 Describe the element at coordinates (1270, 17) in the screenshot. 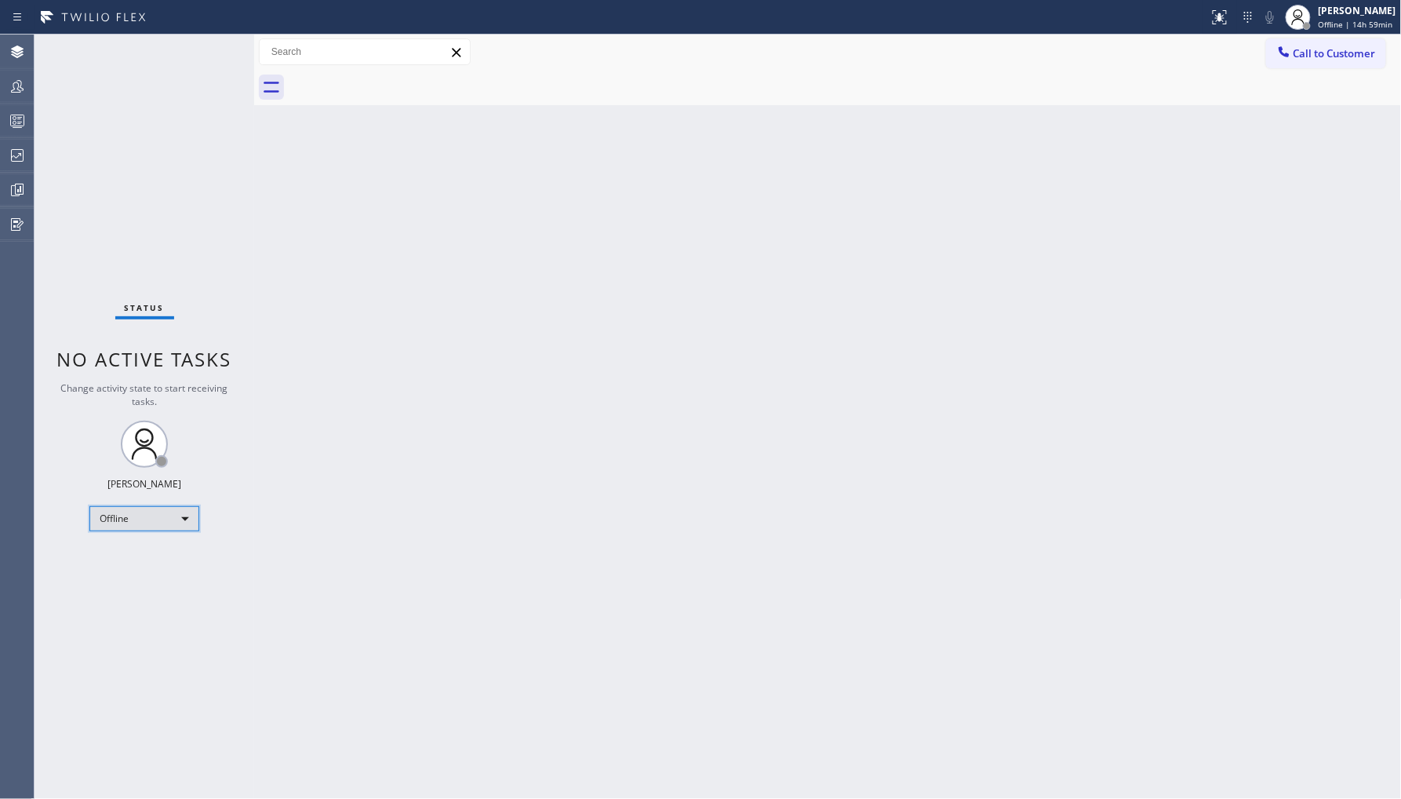

I see `button: Mute` at that location.